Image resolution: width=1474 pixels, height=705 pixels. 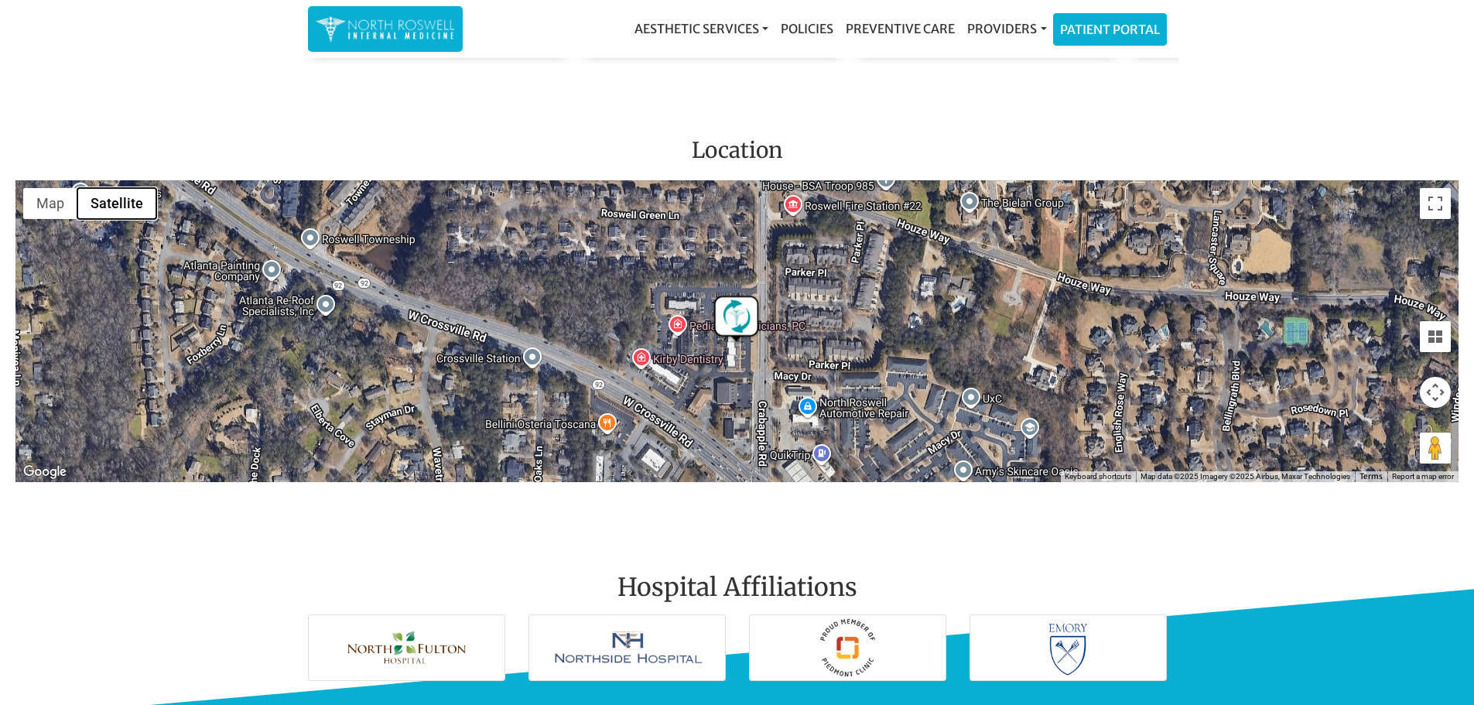 I want to click on button: Show street map, so click(x=50, y=204).